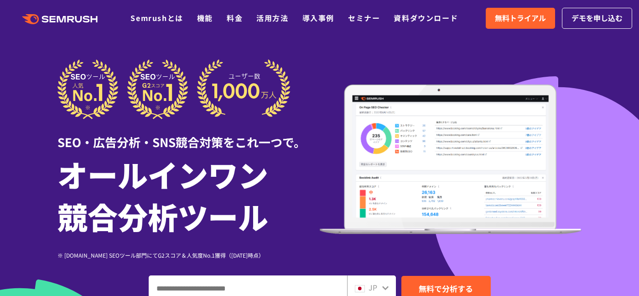 The image size is (639, 296). What do you see at coordinates (188, 135) in the screenshot?
I see `div: SEO・広告分析・SNS競合対策をこれ一つで。` at bounding box center [188, 135].